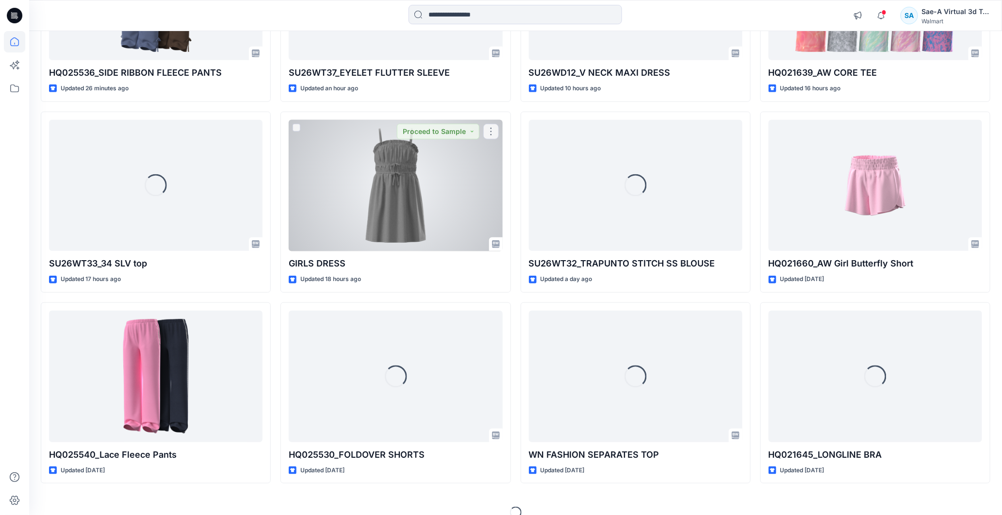  I want to click on p: HQ021645_LONGLINE BRA, so click(875, 455).